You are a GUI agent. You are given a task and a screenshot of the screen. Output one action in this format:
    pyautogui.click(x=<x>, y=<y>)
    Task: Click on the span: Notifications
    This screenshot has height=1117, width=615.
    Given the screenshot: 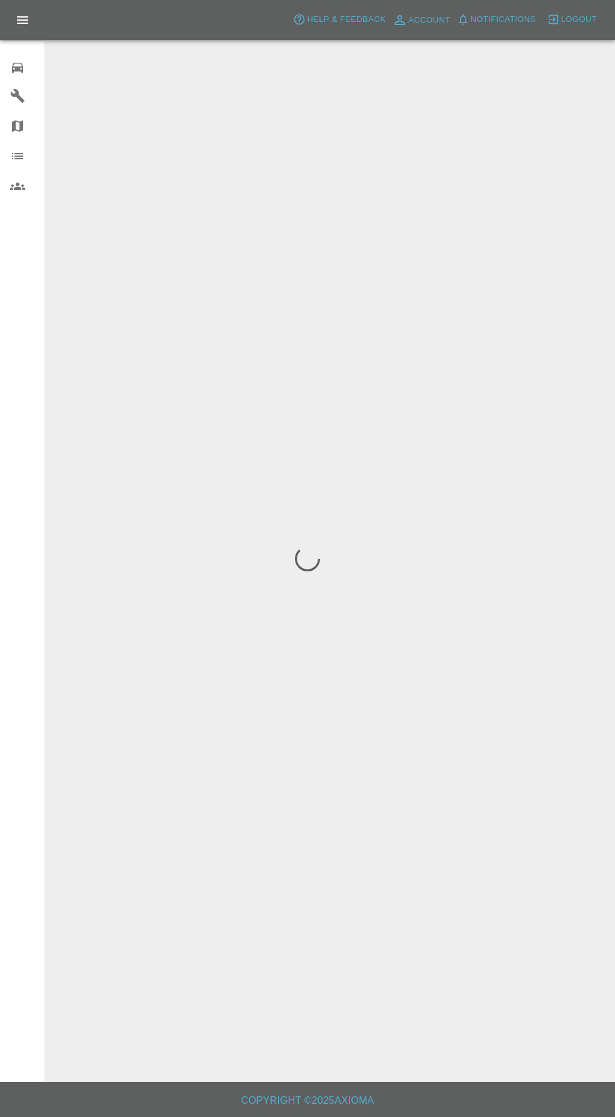 What is the action you would take?
    pyautogui.click(x=503, y=19)
    